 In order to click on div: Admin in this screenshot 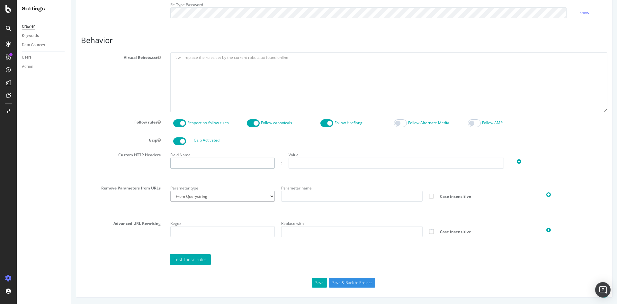, I will do `click(28, 67)`.